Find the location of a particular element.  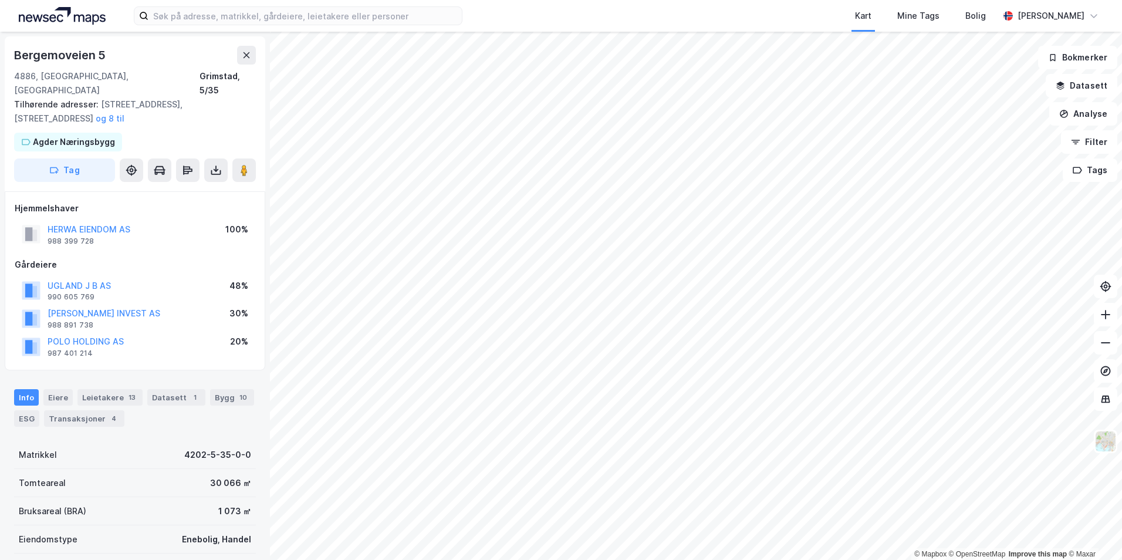

div: Info is located at coordinates (26, 397).